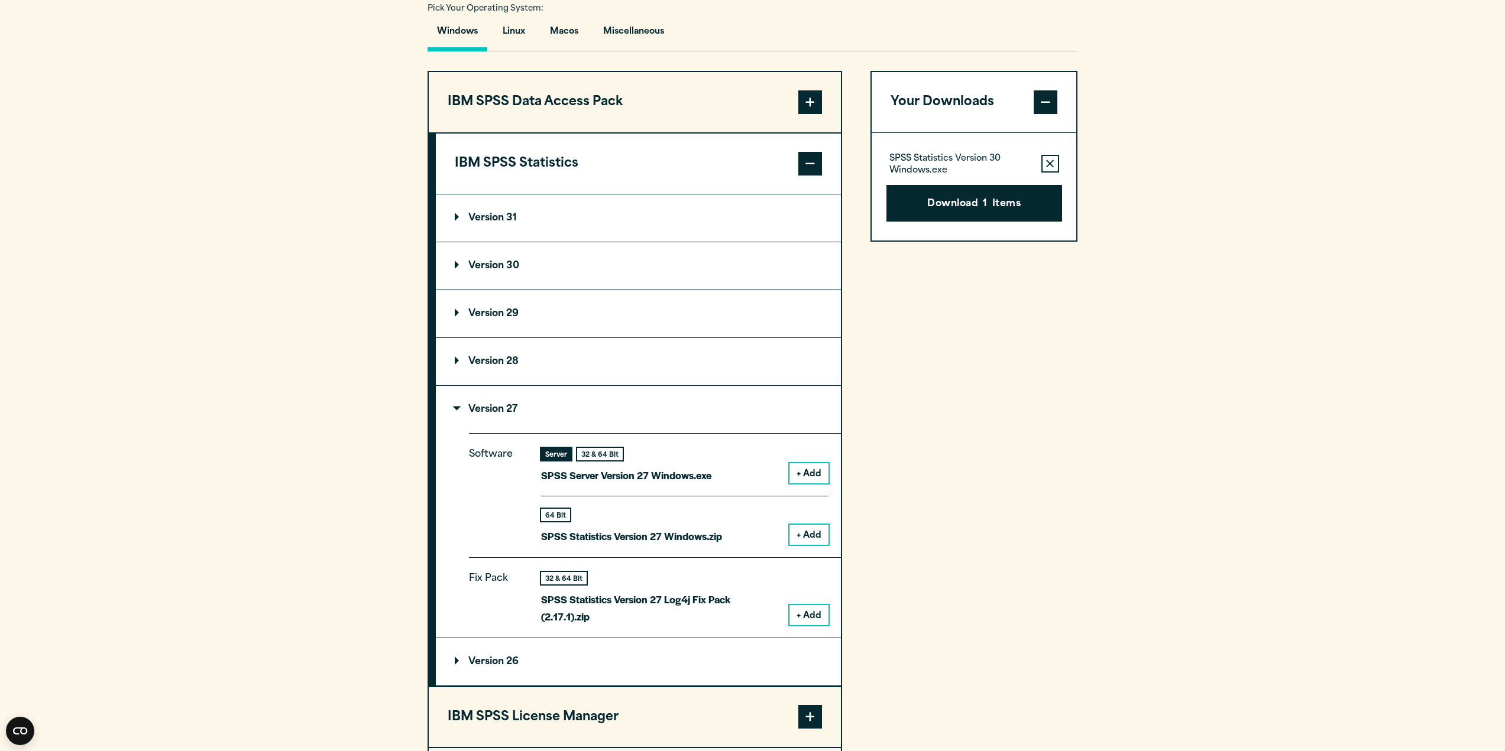  Describe the element at coordinates (486, 410) in the screenshot. I see `p: Version 27` at that location.